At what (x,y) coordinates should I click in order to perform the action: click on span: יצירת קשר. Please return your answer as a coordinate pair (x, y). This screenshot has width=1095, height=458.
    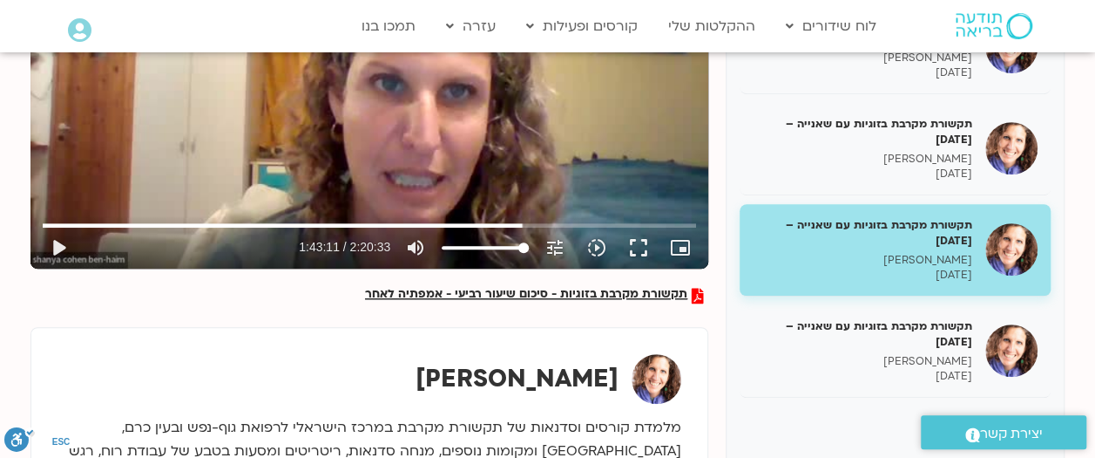
    Looking at the image, I should click on (1012, 433).